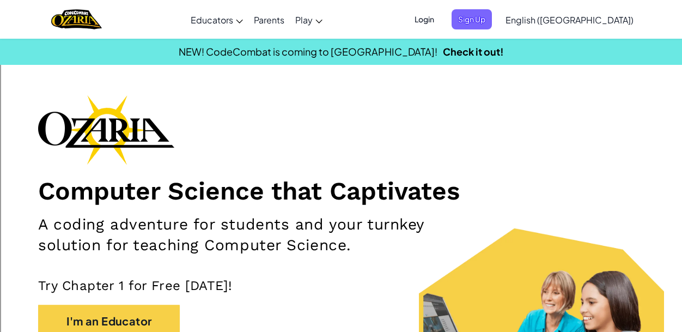  What do you see at coordinates (425, 19) in the screenshot?
I see `button: Login` at bounding box center [425, 19].